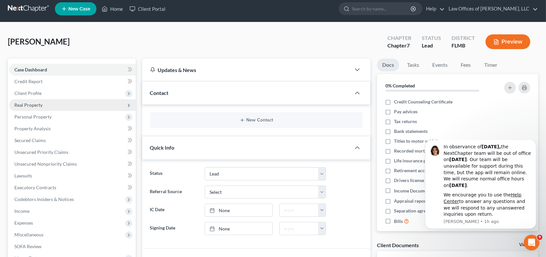  What do you see at coordinates (433, 9) in the screenshot?
I see `a: Help` at bounding box center [433, 9].